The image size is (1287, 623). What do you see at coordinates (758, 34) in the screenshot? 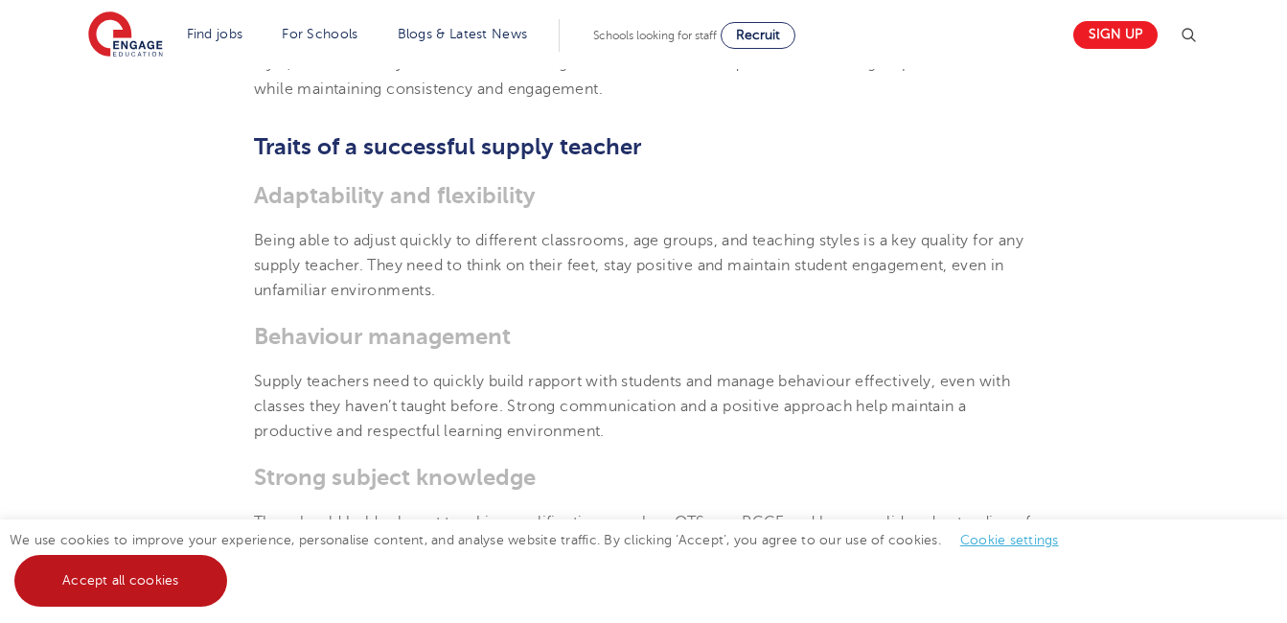
I see `span: Recruit` at bounding box center [758, 34].